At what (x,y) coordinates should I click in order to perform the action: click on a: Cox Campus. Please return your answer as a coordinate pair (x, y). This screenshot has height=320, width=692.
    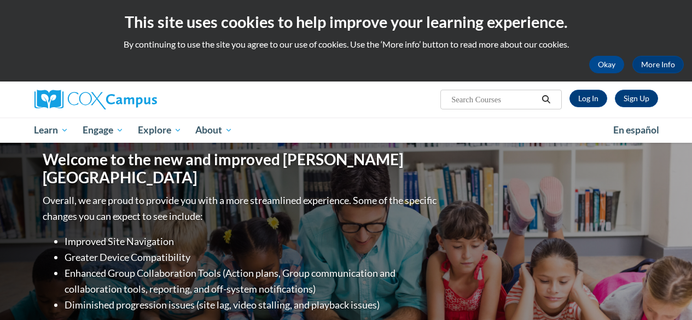
    Looking at the image, I should click on (133, 100).